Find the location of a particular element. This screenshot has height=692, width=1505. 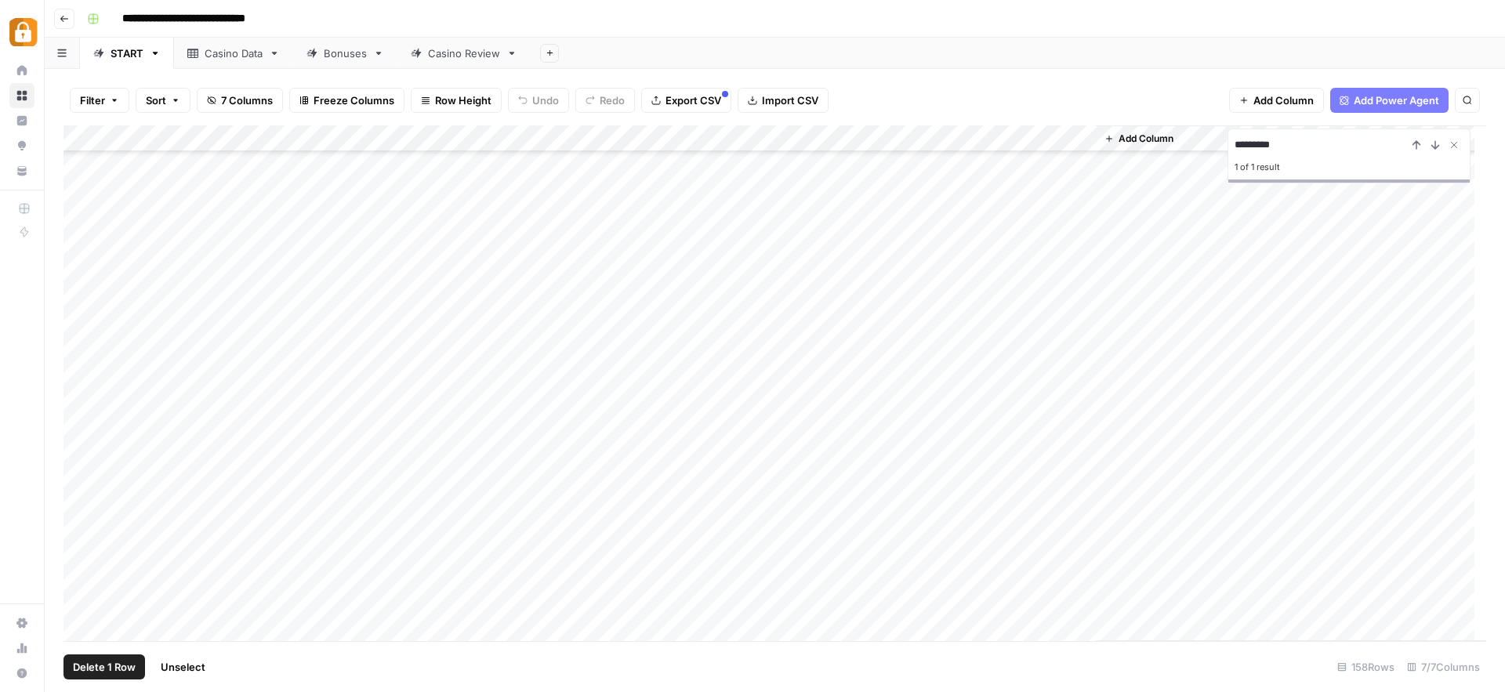

span: 7 Columns is located at coordinates (247, 100).